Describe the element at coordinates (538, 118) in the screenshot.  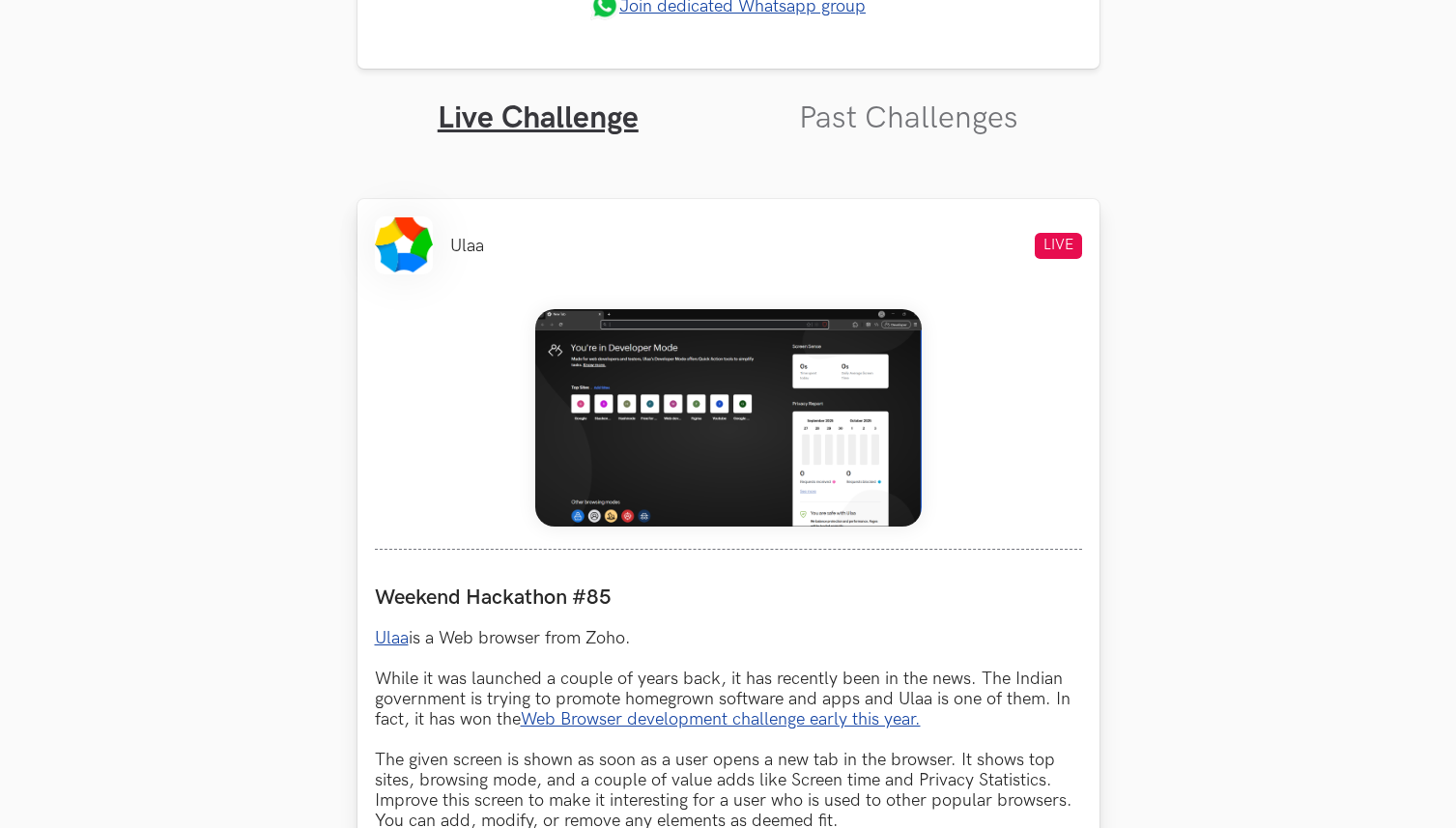
I see `a: Live Challenge` at that location.